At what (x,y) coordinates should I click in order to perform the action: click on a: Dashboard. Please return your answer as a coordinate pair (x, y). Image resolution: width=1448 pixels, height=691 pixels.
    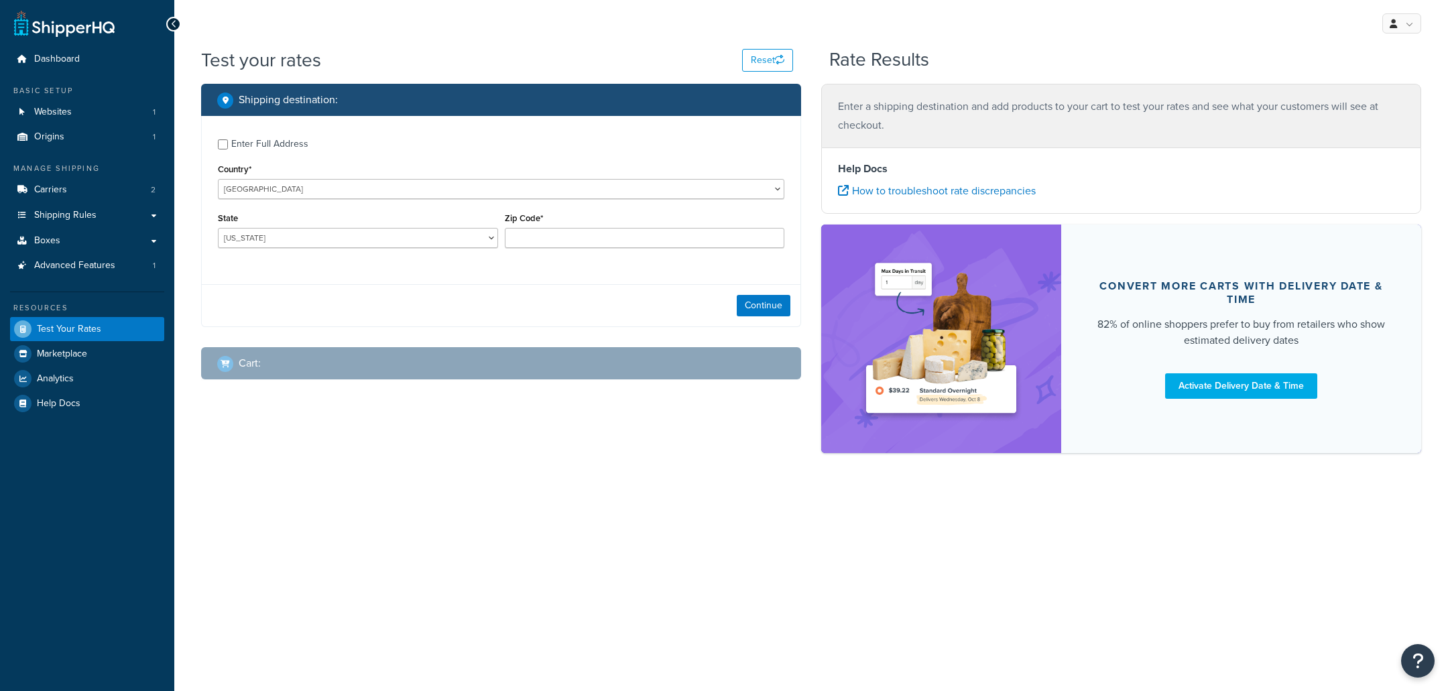
    Looking at the image, I should click on (87, 59).